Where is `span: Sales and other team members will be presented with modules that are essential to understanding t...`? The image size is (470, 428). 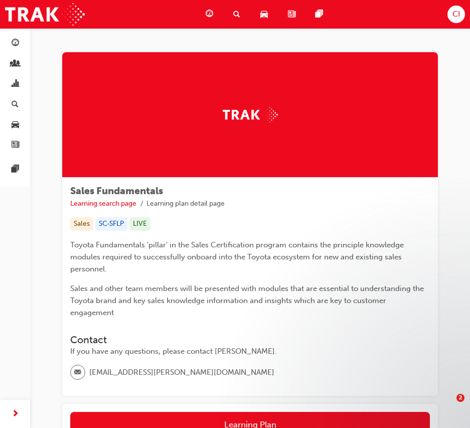
span: Sales and other team members will be presented with modules that are essential to understanding t... is located at coordinates (248, 300).